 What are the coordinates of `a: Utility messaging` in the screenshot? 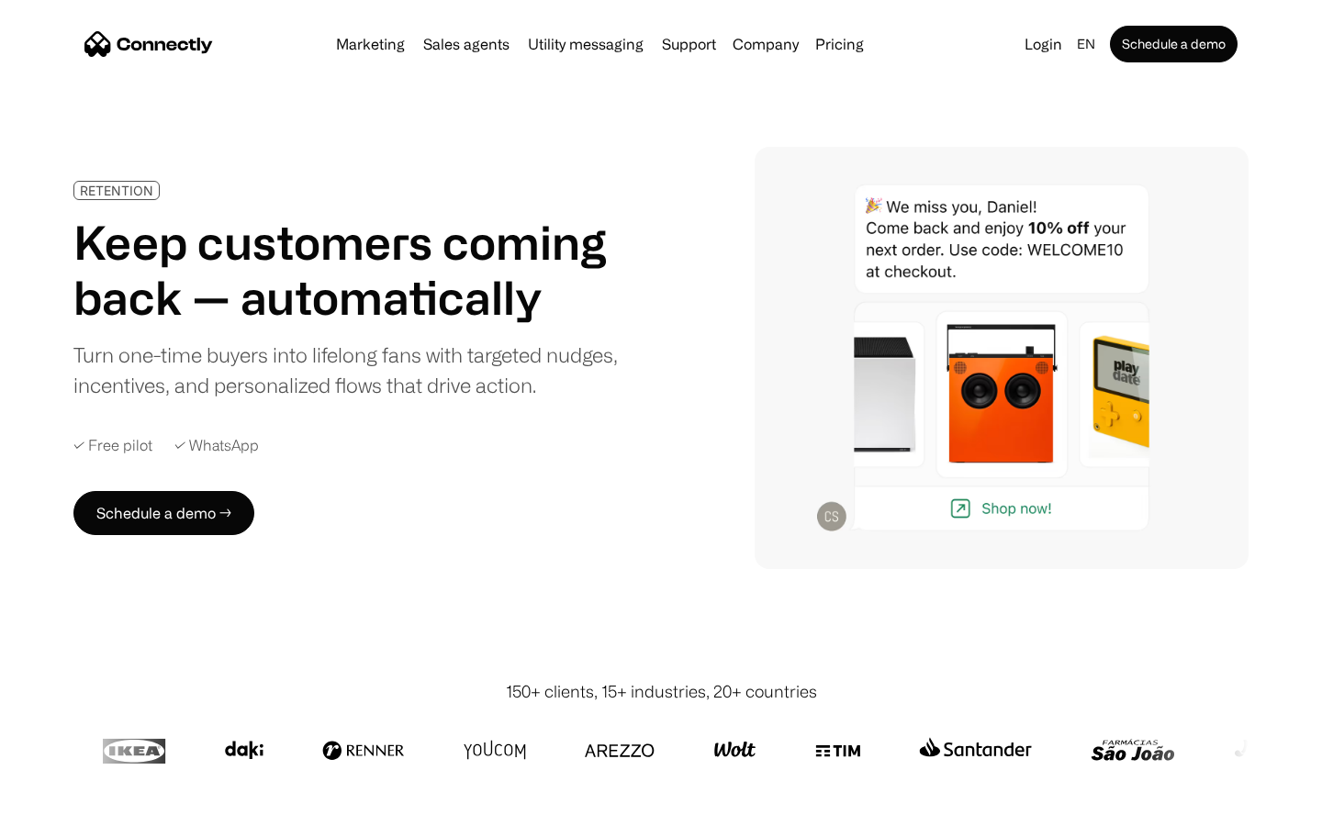 It's located at (586, 44).